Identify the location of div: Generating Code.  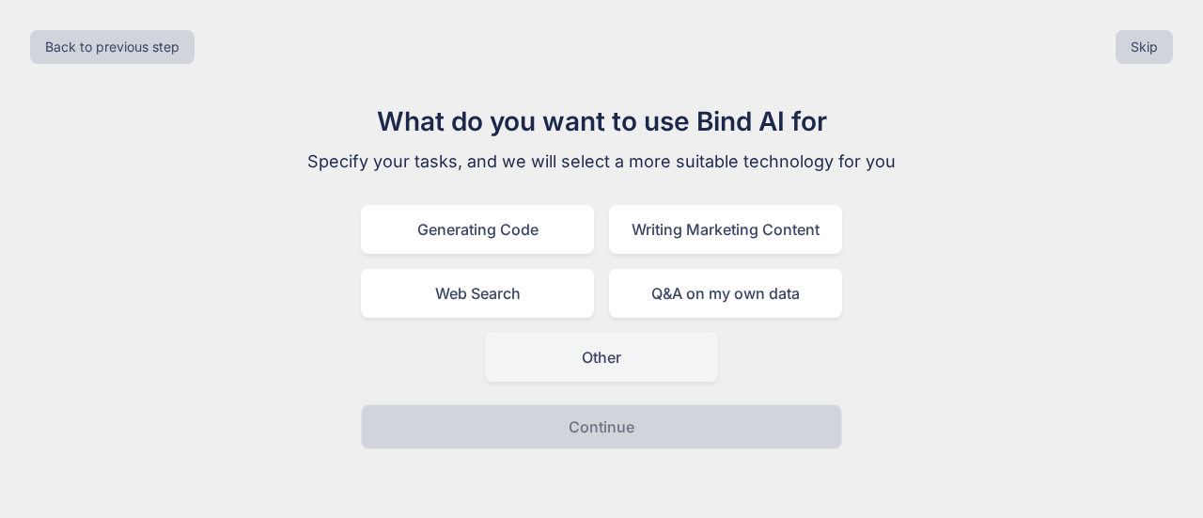
(477, 229).